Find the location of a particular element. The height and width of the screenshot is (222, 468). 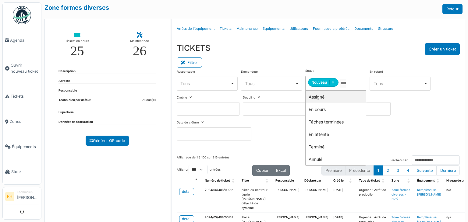

a: Arrêts de l'équipement is located at coordinates (195, 29).